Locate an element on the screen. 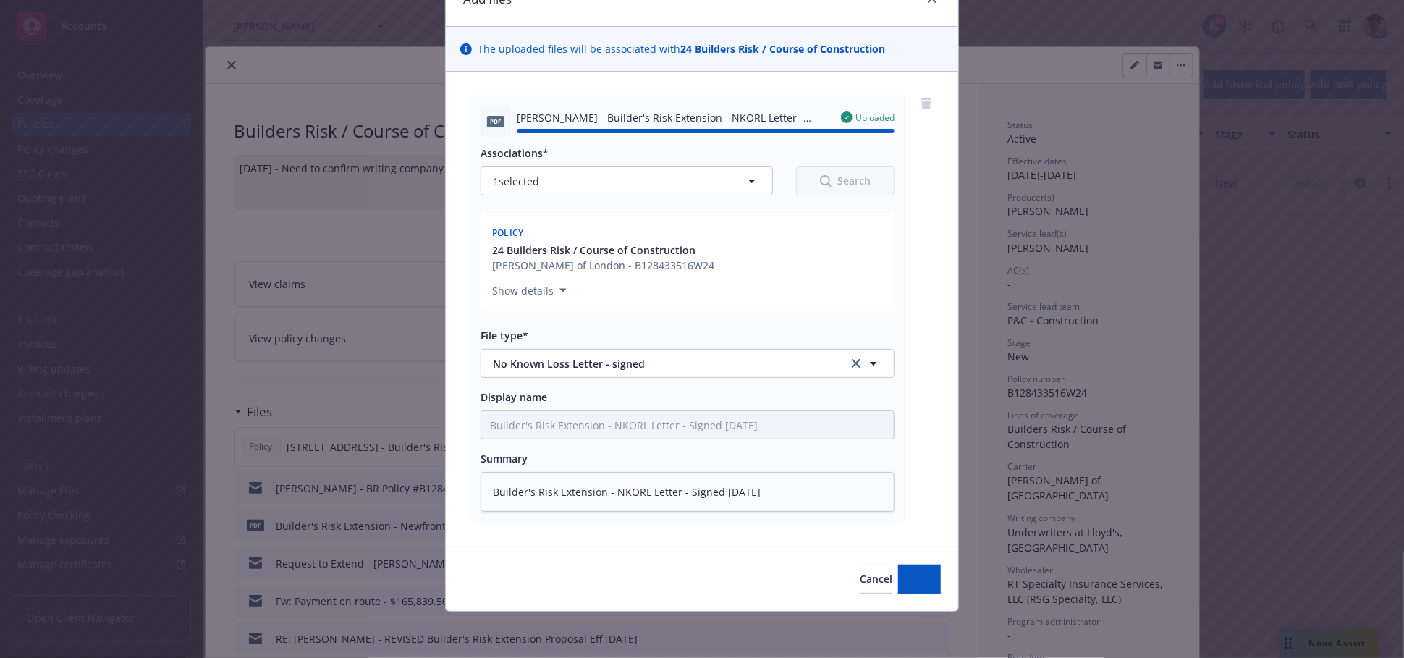 The image size is (1404, 658). button: Cancel is located at coordinates (876, 579).